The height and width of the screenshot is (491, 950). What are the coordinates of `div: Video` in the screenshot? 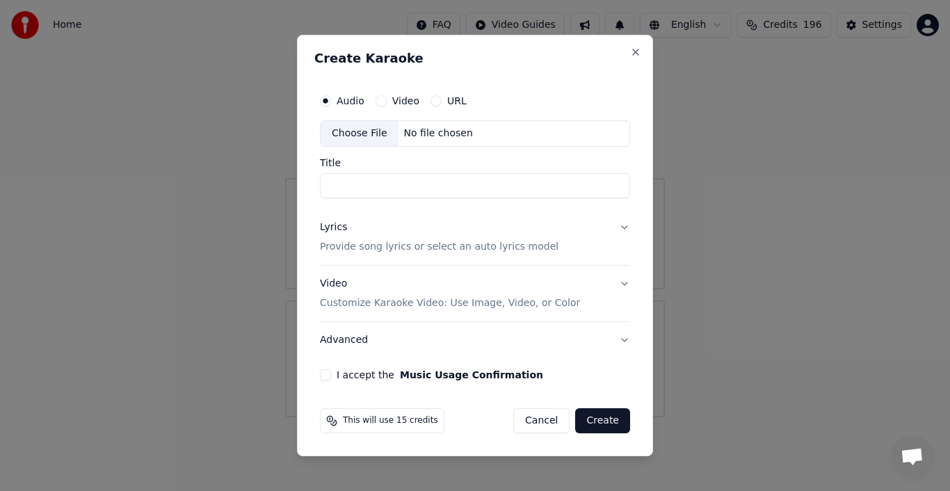 It's located at (450, 294).